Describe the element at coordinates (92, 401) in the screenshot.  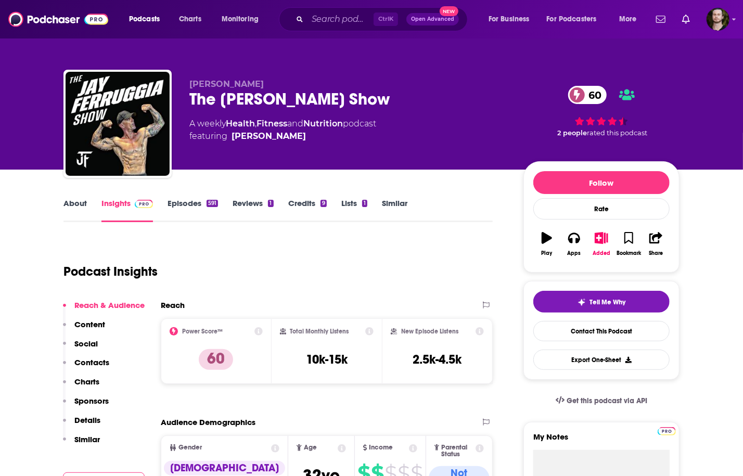
I see `p: Sponsors` at that location.